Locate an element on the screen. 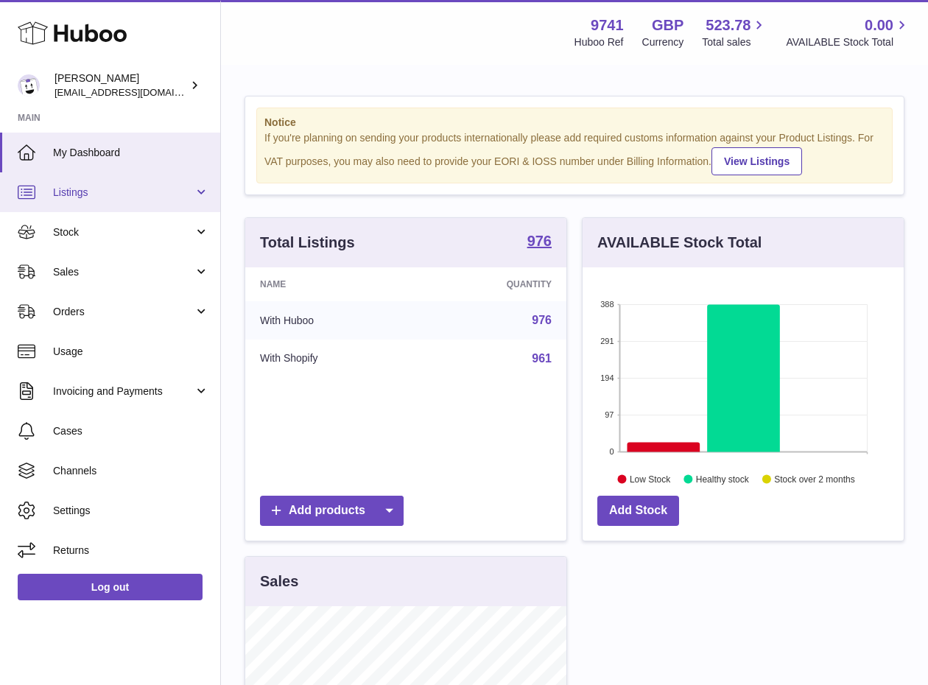 This screenshot has height=685, width=928. text: 0 is located at coordinates (611, 452).